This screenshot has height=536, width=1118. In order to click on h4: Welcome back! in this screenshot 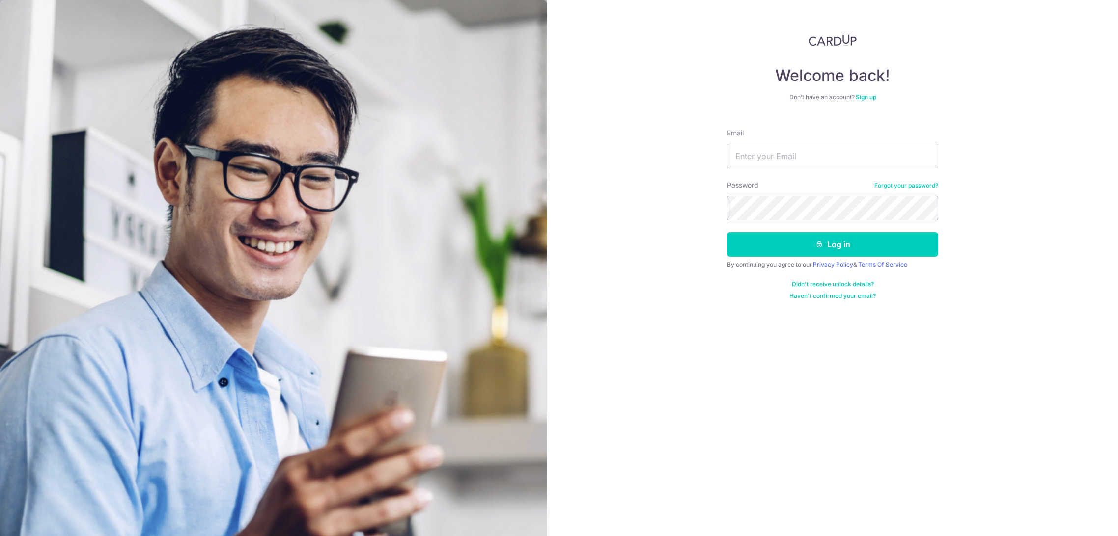, I will do `click(833, 76)`.